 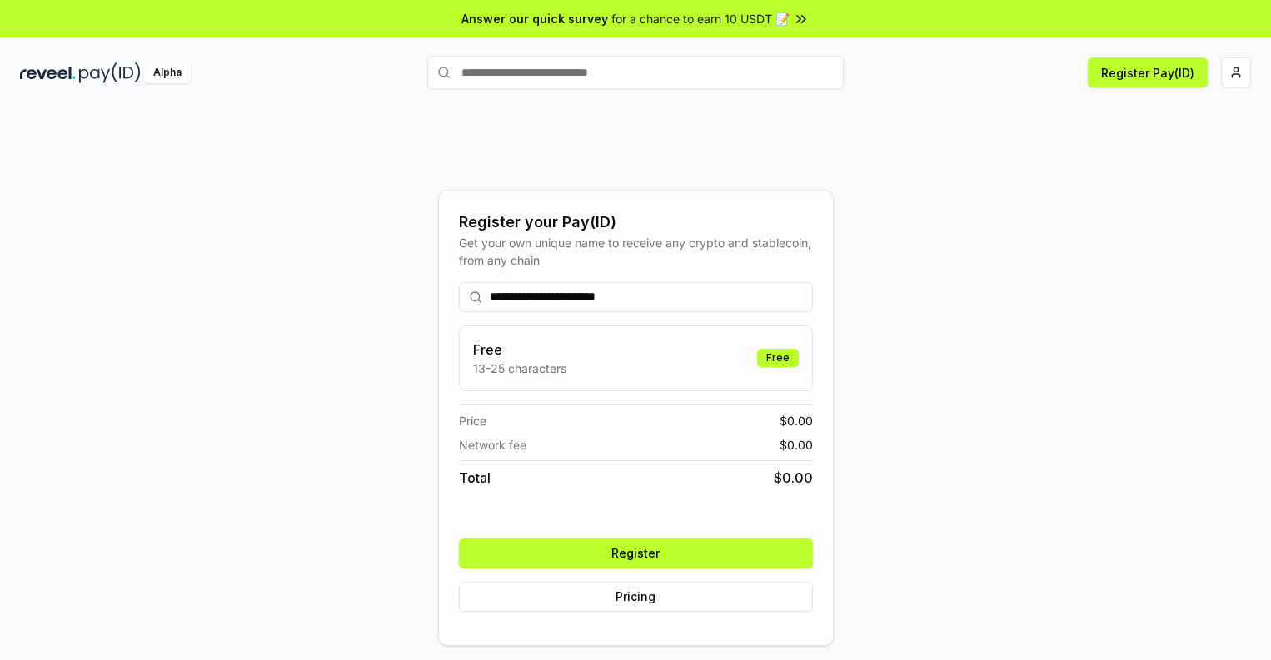 What do you see at coordinates (472, 421) in the screenshot?
I see `span: Price` at bounding box center [472, 421].